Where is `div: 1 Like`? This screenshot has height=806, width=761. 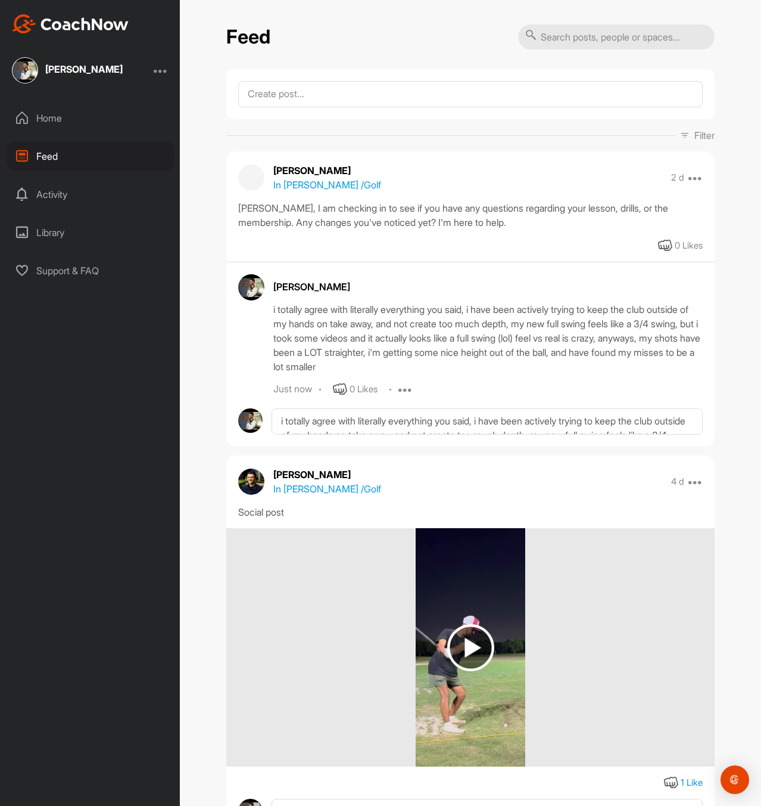 div: 1 Like is located at coordinates (692, 782).